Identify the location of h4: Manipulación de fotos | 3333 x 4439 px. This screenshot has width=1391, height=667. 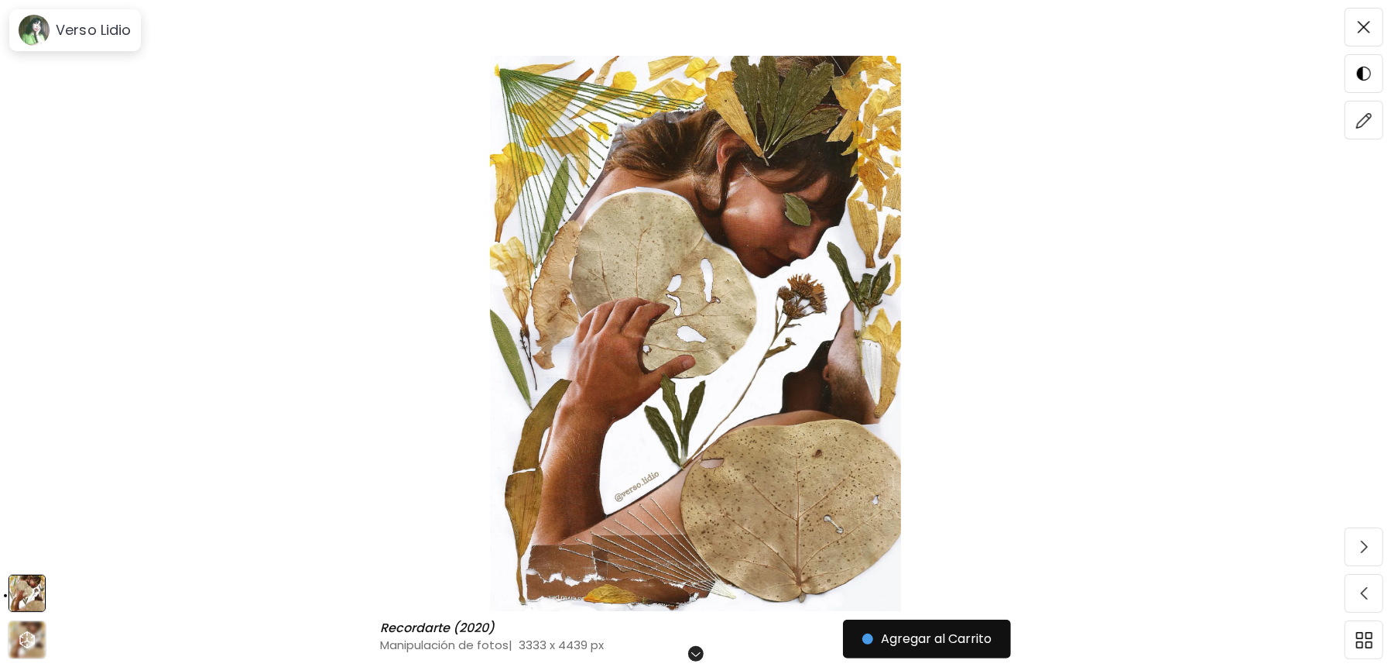
(629, 644).